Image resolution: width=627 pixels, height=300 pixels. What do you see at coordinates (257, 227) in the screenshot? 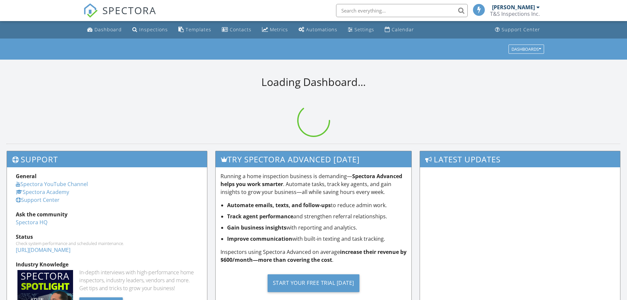
I see `strong: Gain business insights` at bounding box center [257, 227].